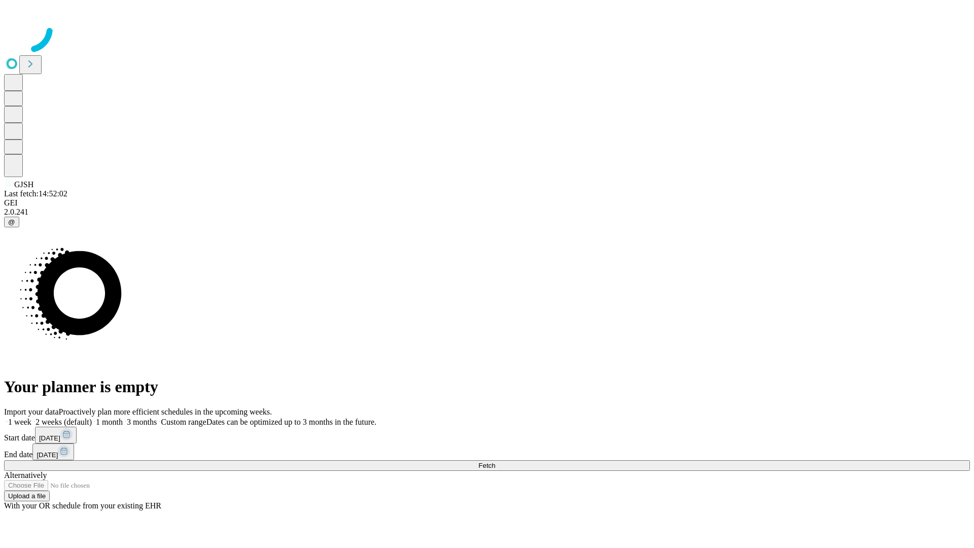  What do you see at coordinates (25, 475) in the screenshot?
I see `span: Alternatively` at bounding box center [25, 475].